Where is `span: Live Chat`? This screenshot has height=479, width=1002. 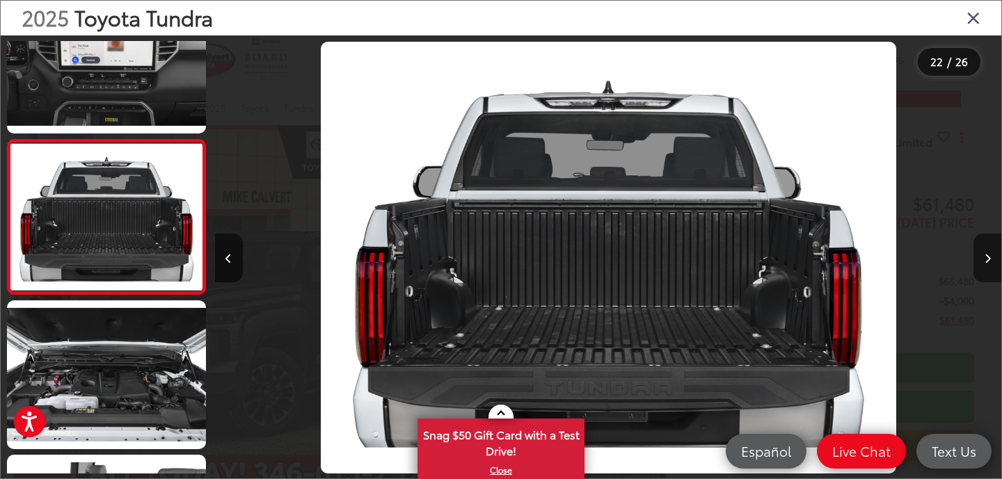
span: Live Chat is located at coordinates (861, 451).